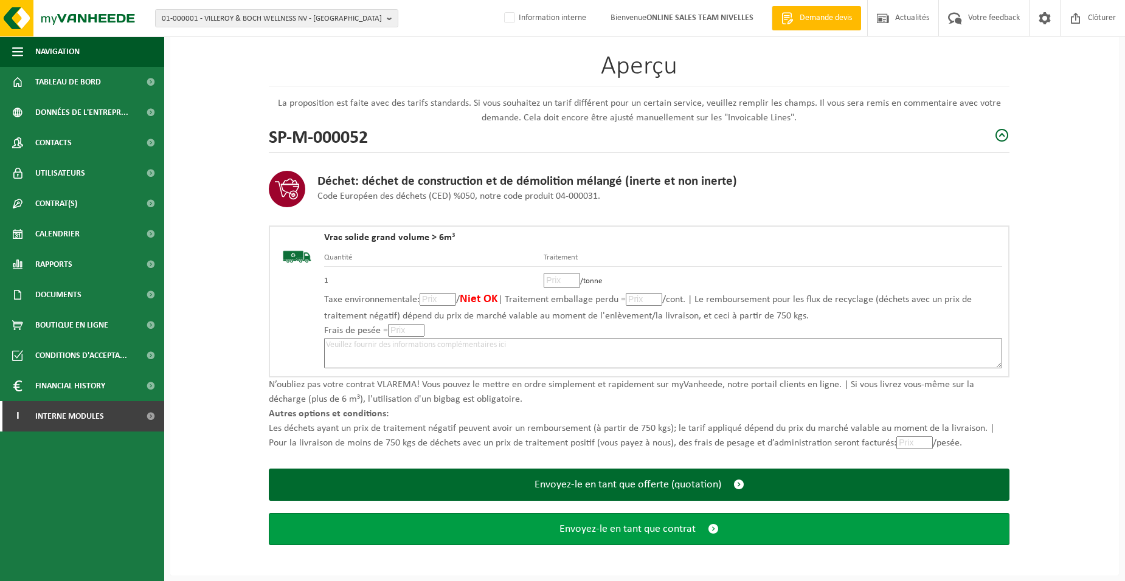 The height and width of the screenshot is (581, 1125). Describe the element at coordinates (479, 299) in the screenshot. I see `span: Niet OK` at that location.